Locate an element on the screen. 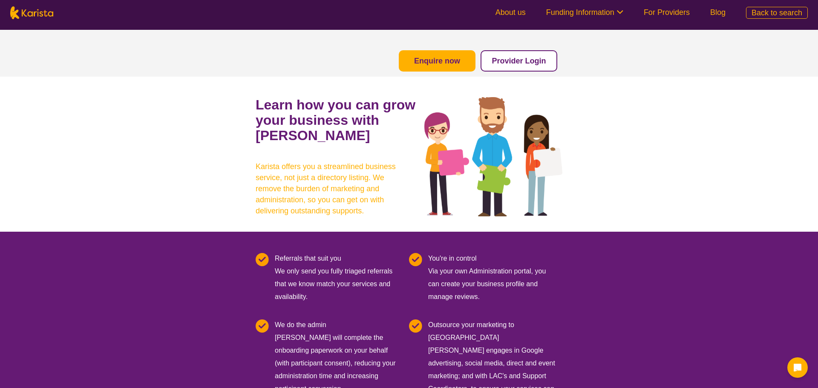 The image size is (818, 388). b: Karista offers you a streamlined business service, not just a directory listing. We remove the bu... is located at coordinates (332, 189).